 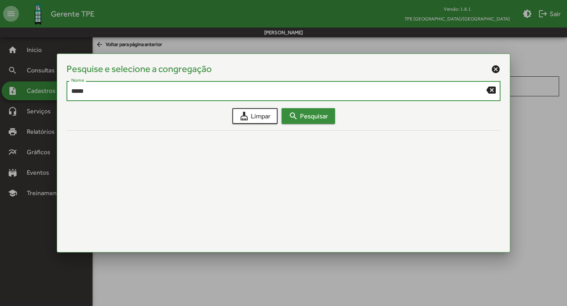 What do you see at coordinates (293, 116) in the screenshot?
I see `mat-icon: search` at bounding box center [293, 116].